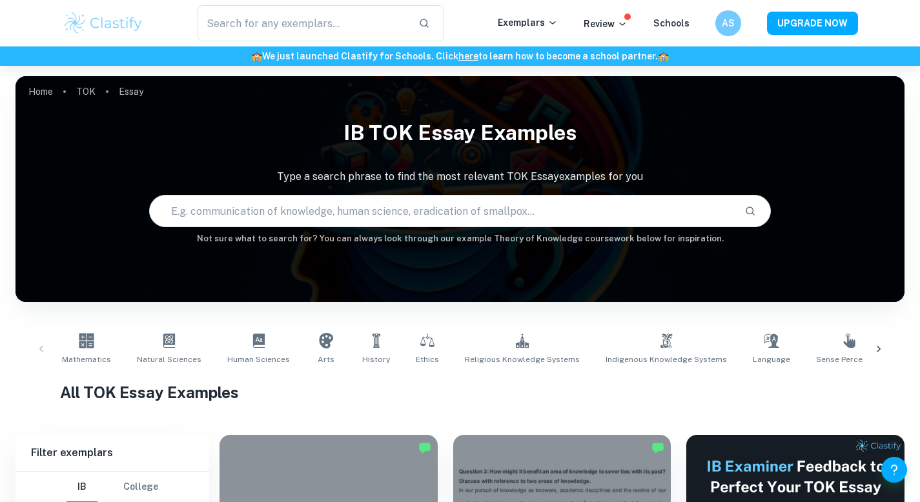 The height and width of the screenshot is (502, 920). I want to click on span: Mathematics, so click(87, 360).